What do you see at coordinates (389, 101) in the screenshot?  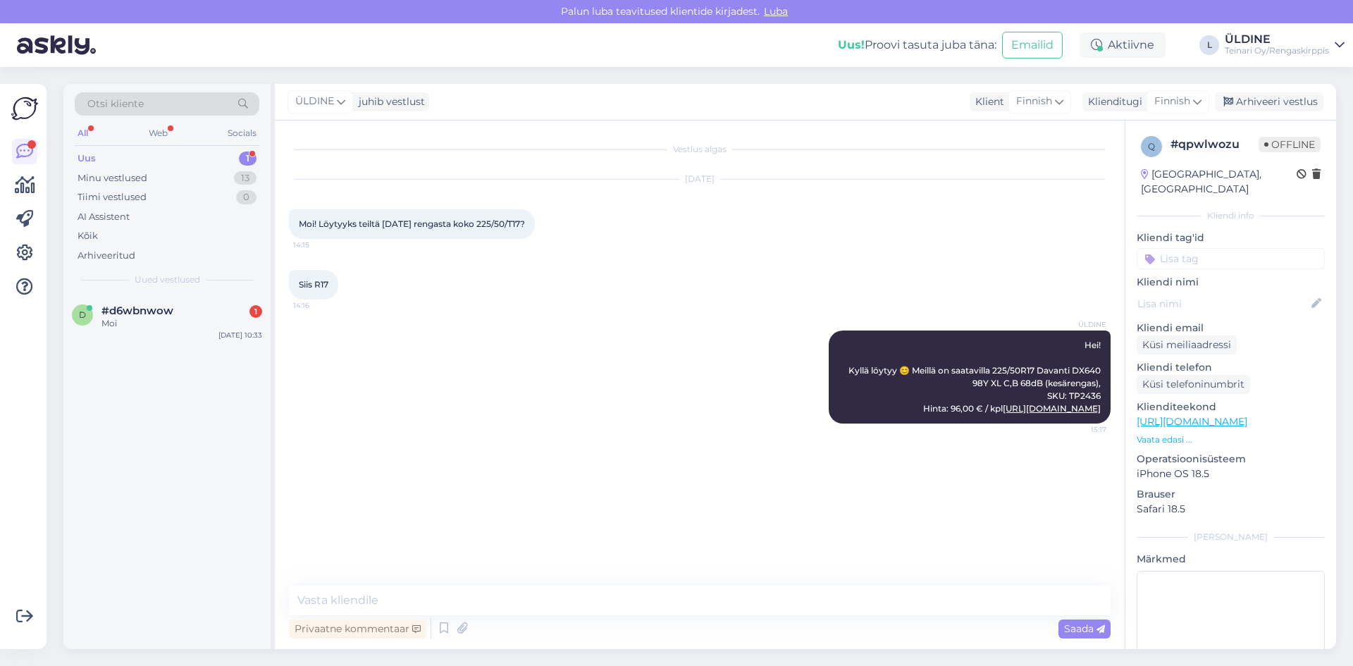 I see `div: juhib vestlust` at bounding box center [389, 101].